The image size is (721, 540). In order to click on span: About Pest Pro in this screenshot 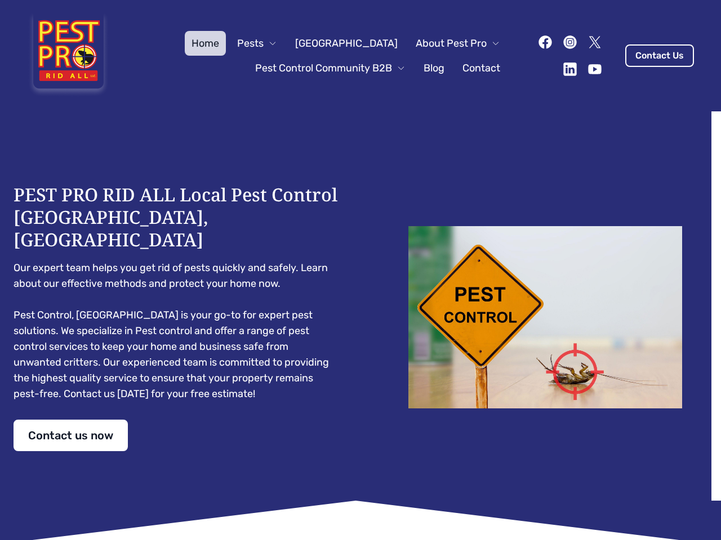, I will do `click(451, 43)`.